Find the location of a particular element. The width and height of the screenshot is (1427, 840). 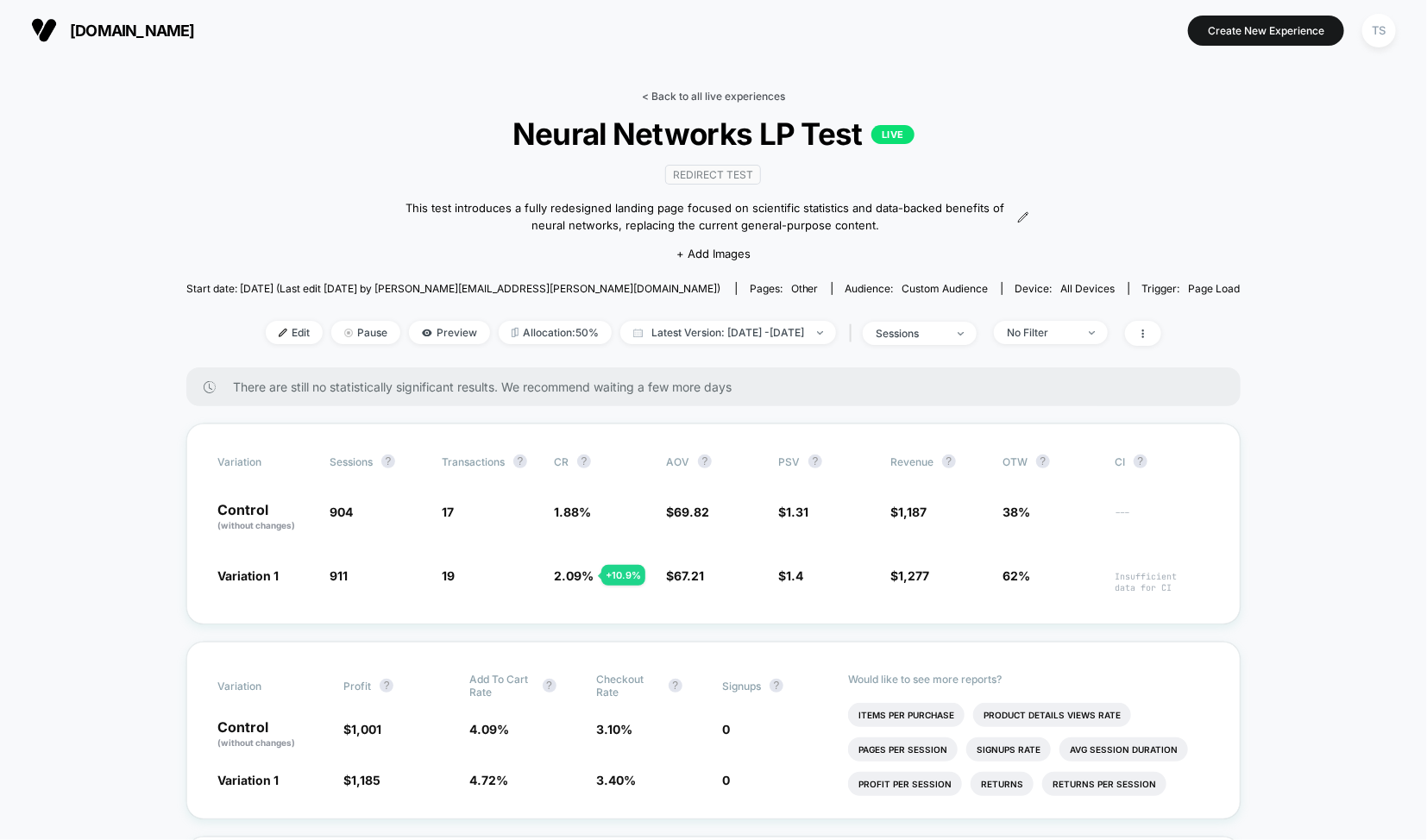

span: 911 is located at coordinates (338, 576).